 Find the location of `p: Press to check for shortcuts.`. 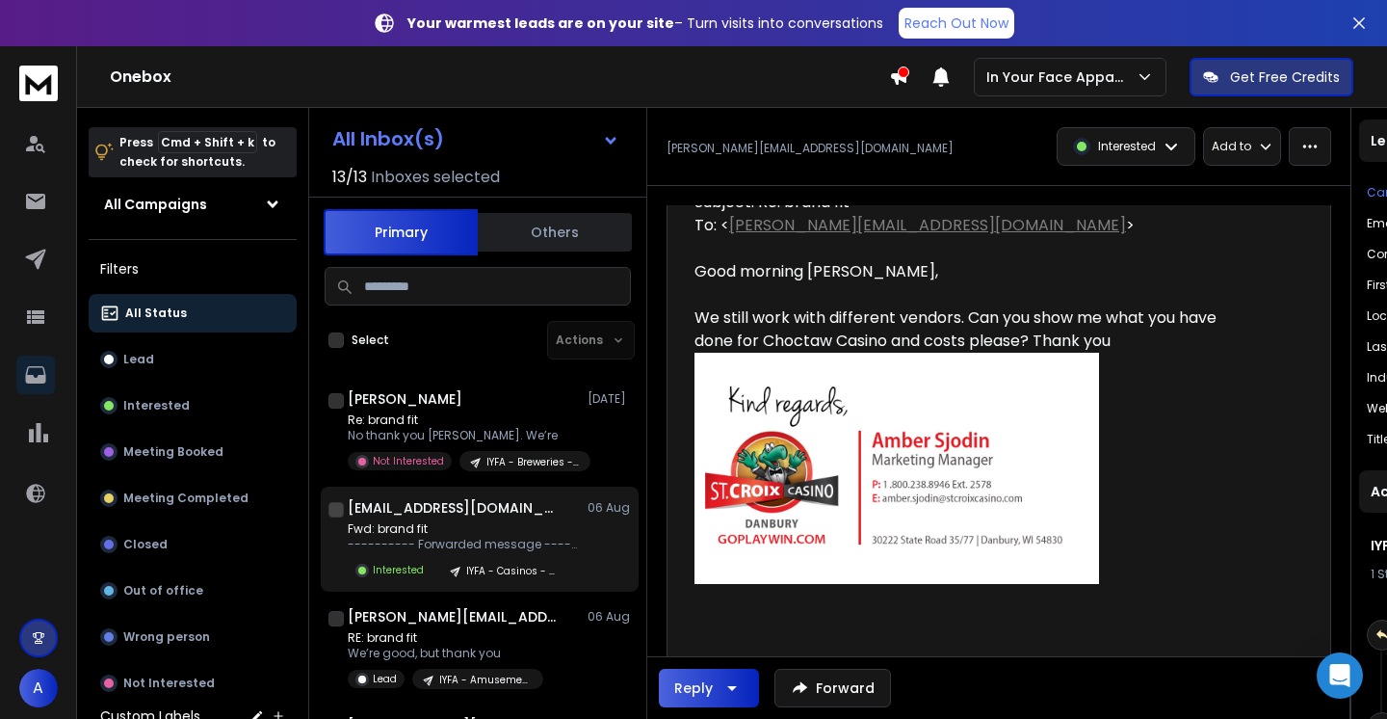

p: Press to check for shortcuts. is located at coordinates (198, 152).